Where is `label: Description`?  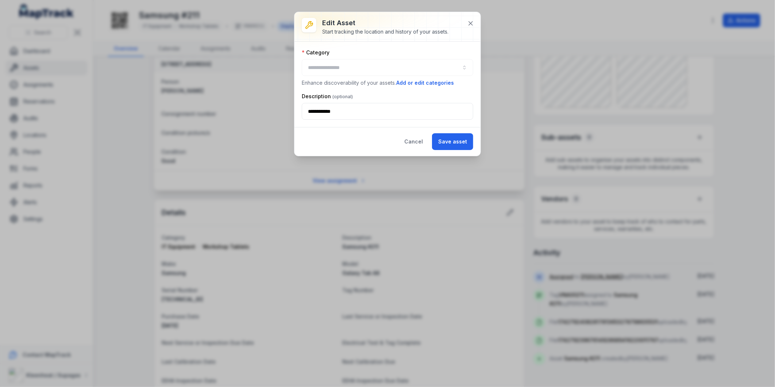
label: Description is located at coordinates (327, 96).